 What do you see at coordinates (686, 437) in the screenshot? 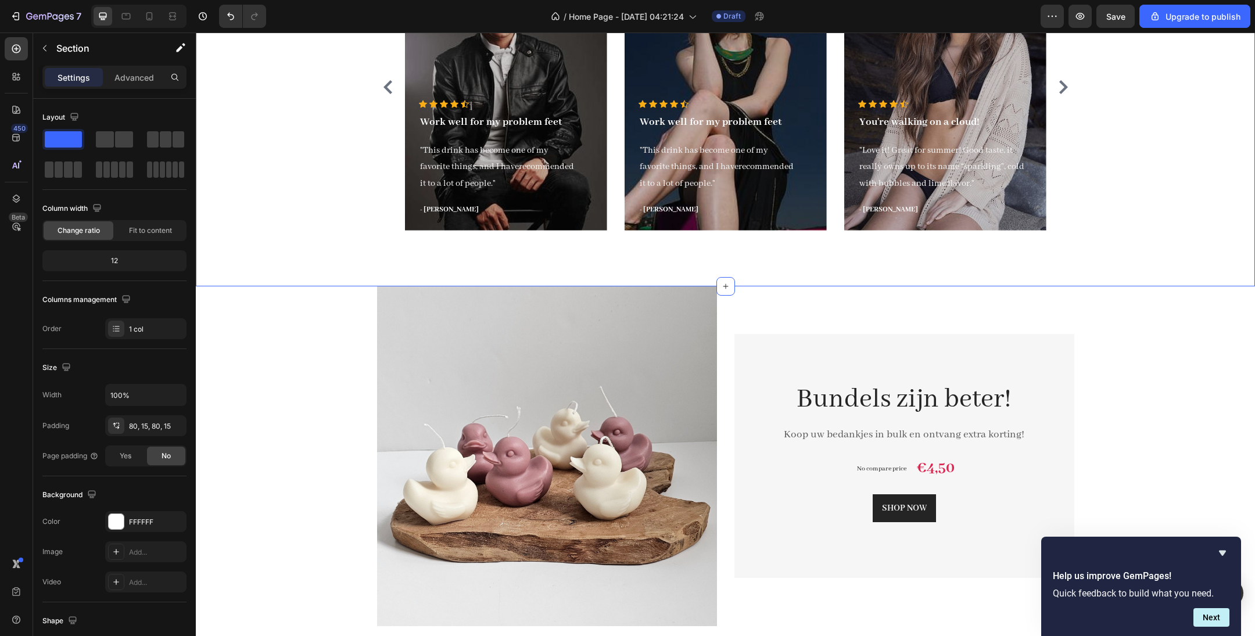
I see `p: No compare price` at bounding box center [686, 437].